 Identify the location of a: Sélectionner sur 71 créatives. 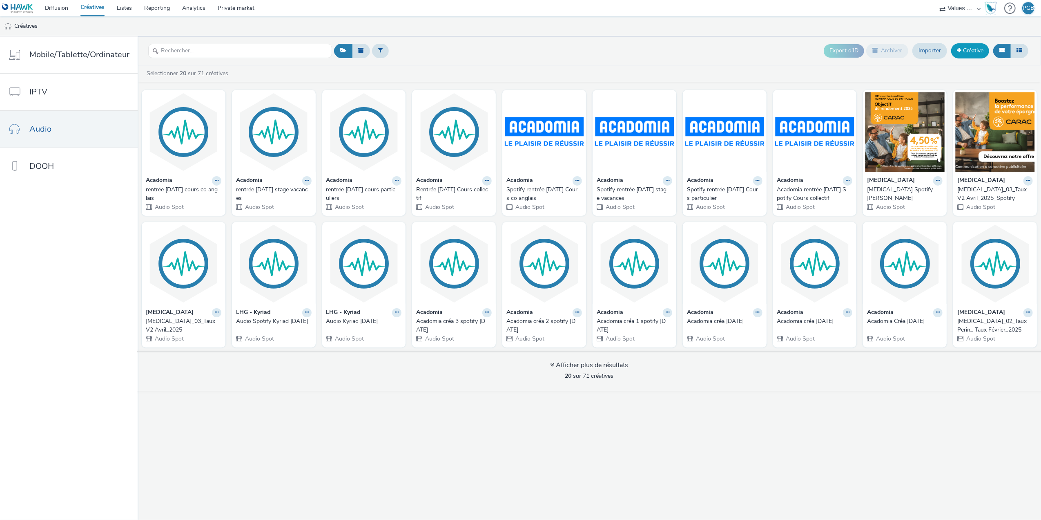
(189, 73).